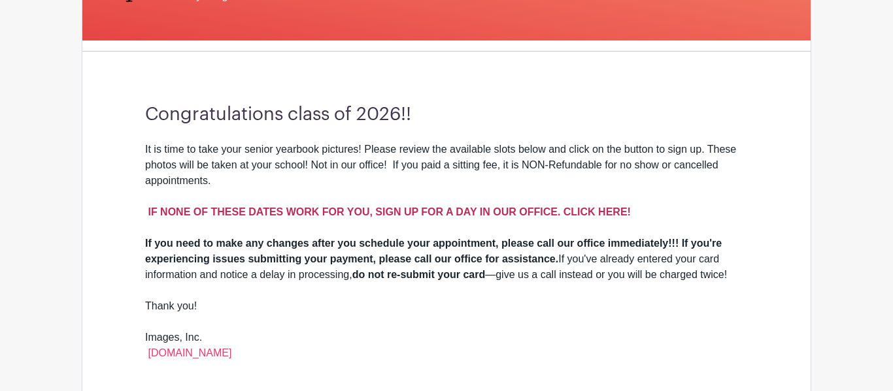 The height and width of the screenshot is (391, 893). What do you see at coordinates (446, 115) in the screenshot?
I see `h3: Congratulations class of 2026!!` at bounding box center [446, 115].